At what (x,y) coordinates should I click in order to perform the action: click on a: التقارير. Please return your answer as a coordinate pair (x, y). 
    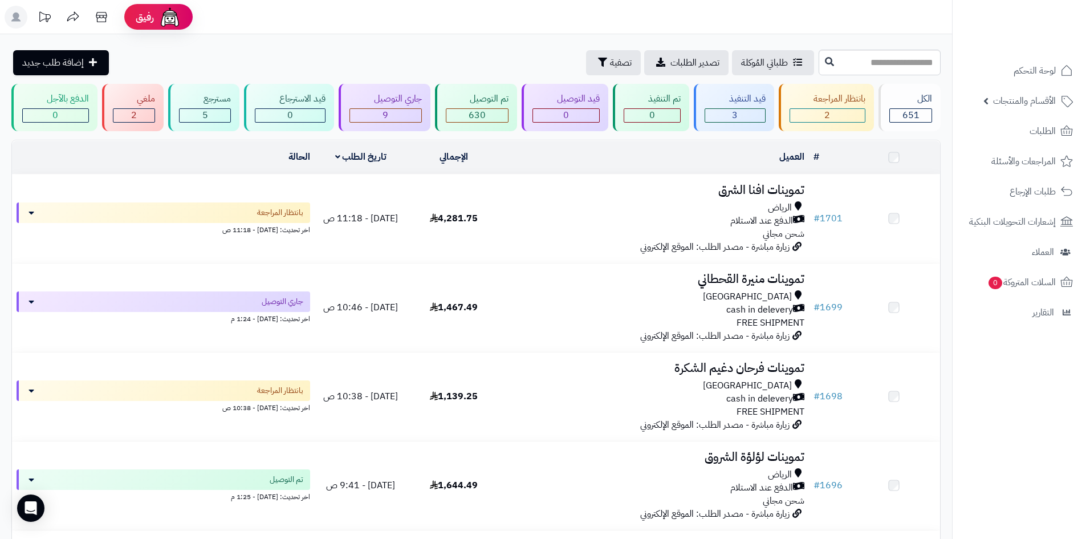
    Looking at the image, I should click on (1019, 312).